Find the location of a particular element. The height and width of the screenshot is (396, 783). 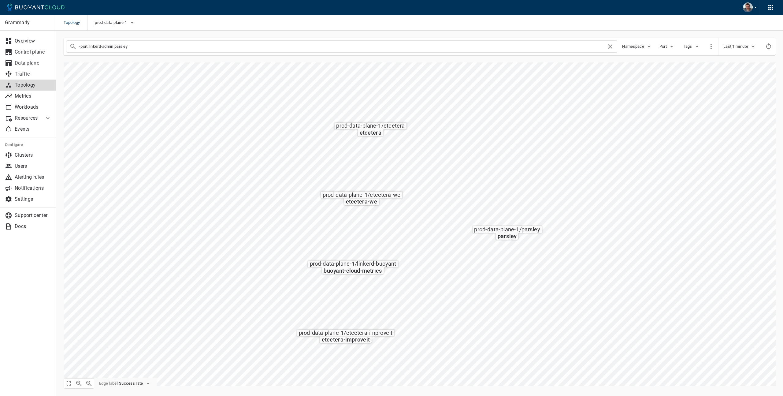

h5: Configure is located at coordinates (28, 145).